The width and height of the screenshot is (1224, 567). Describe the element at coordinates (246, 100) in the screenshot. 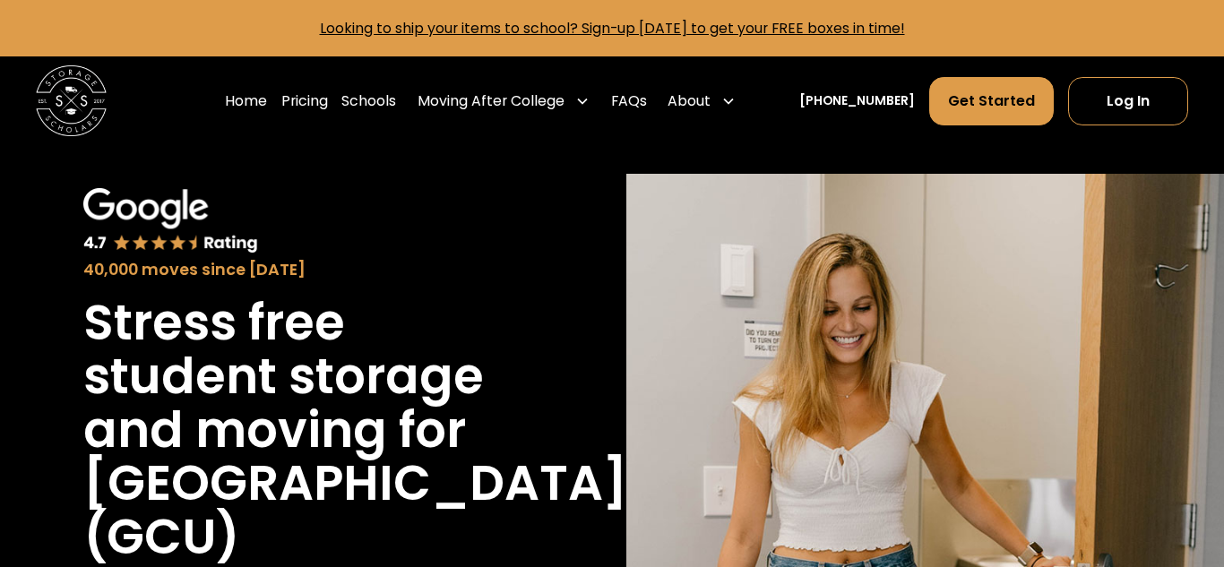

I see `a: Home` at that location.